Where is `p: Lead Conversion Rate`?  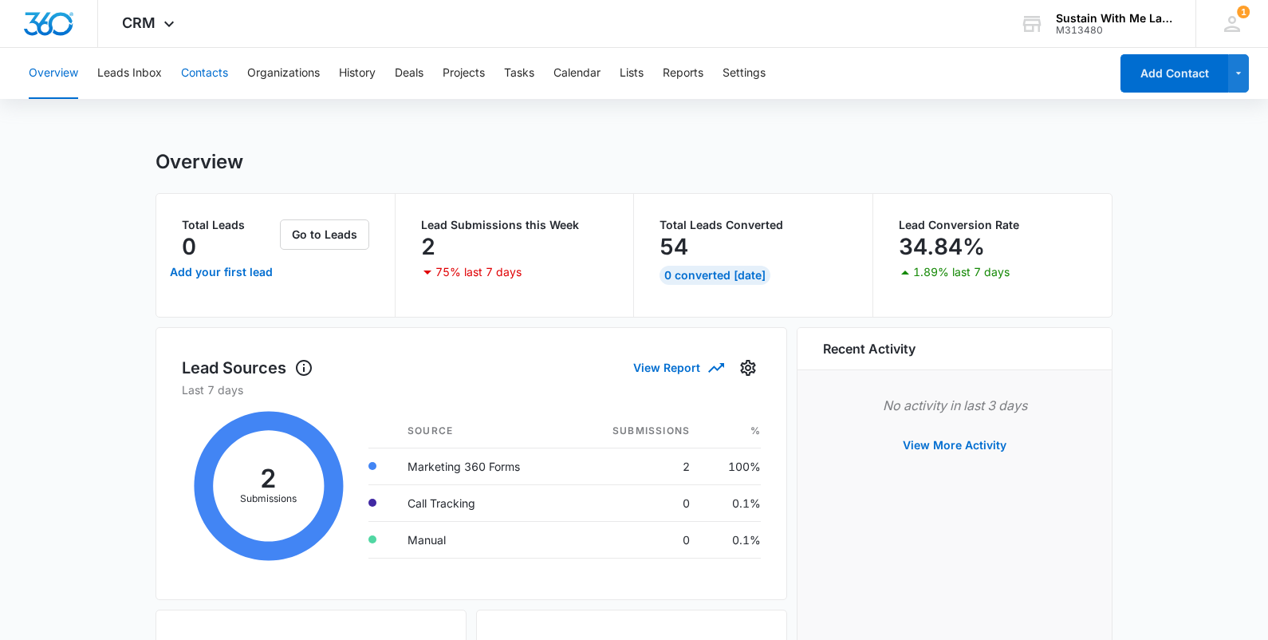 p: Lead Conversion Rate is located at coordinates (993, 225).